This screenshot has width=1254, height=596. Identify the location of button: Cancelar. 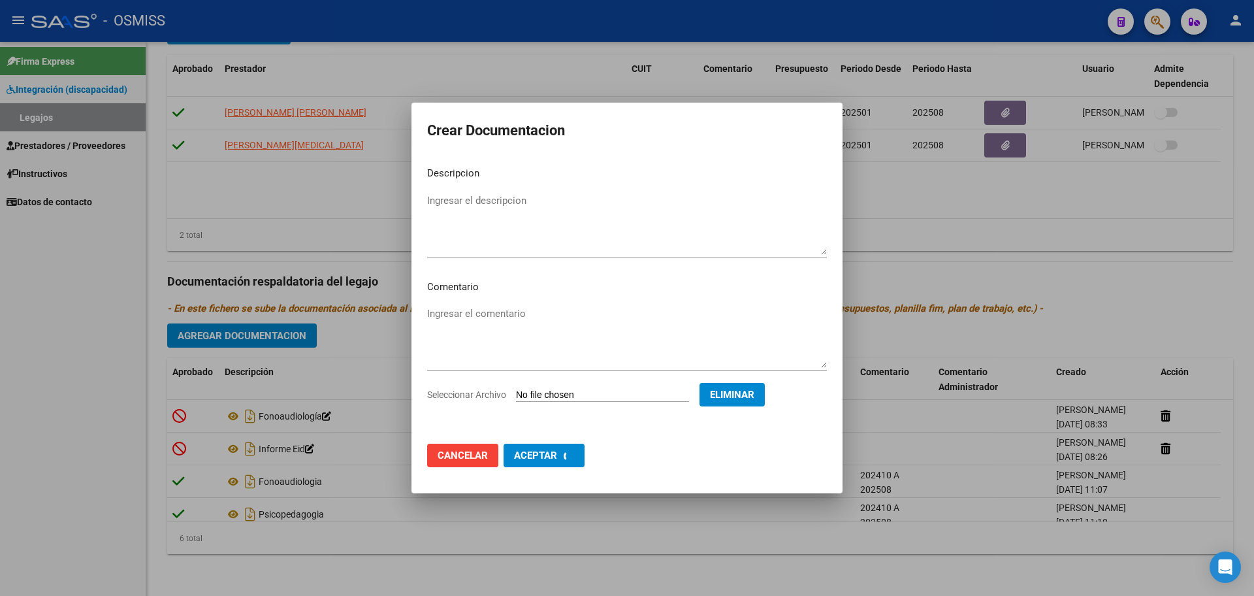
(462, 455).